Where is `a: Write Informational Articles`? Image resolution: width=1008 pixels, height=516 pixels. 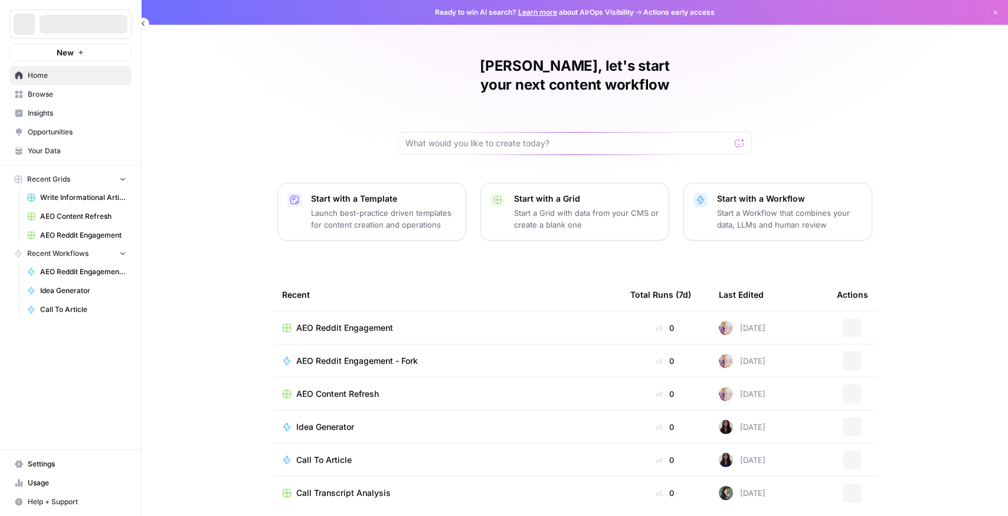 a: Write Informational Articles is located at coordinates (77, 198).